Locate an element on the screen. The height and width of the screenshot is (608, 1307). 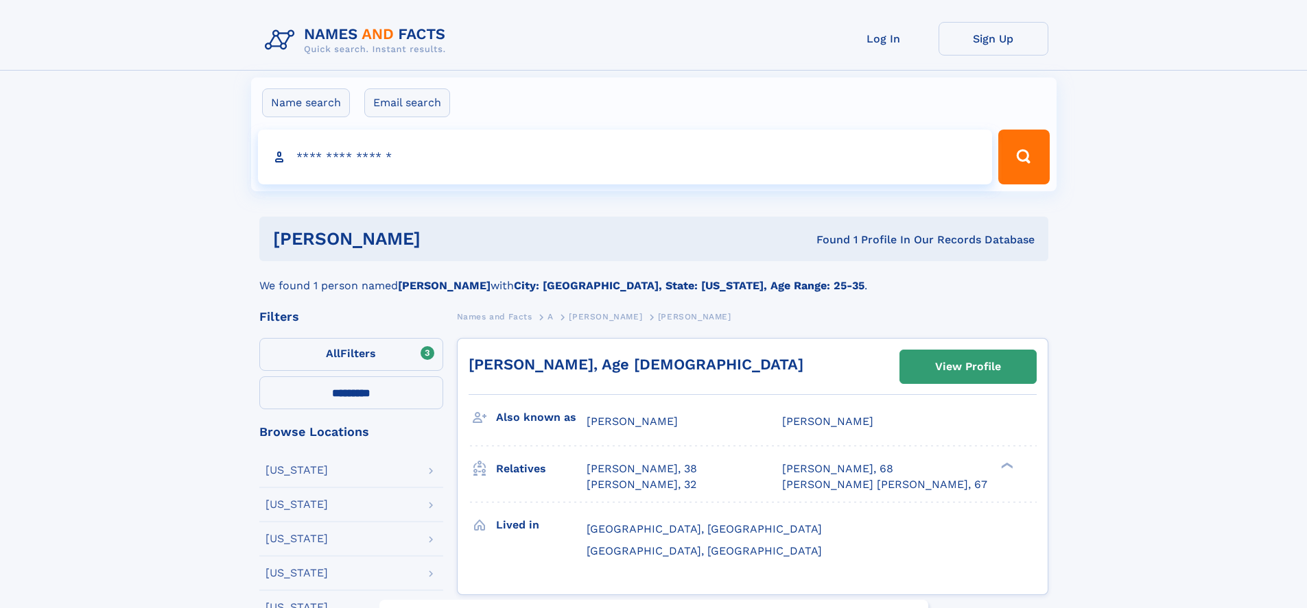
a: Names and Facts is located at coordinates (495, 316).